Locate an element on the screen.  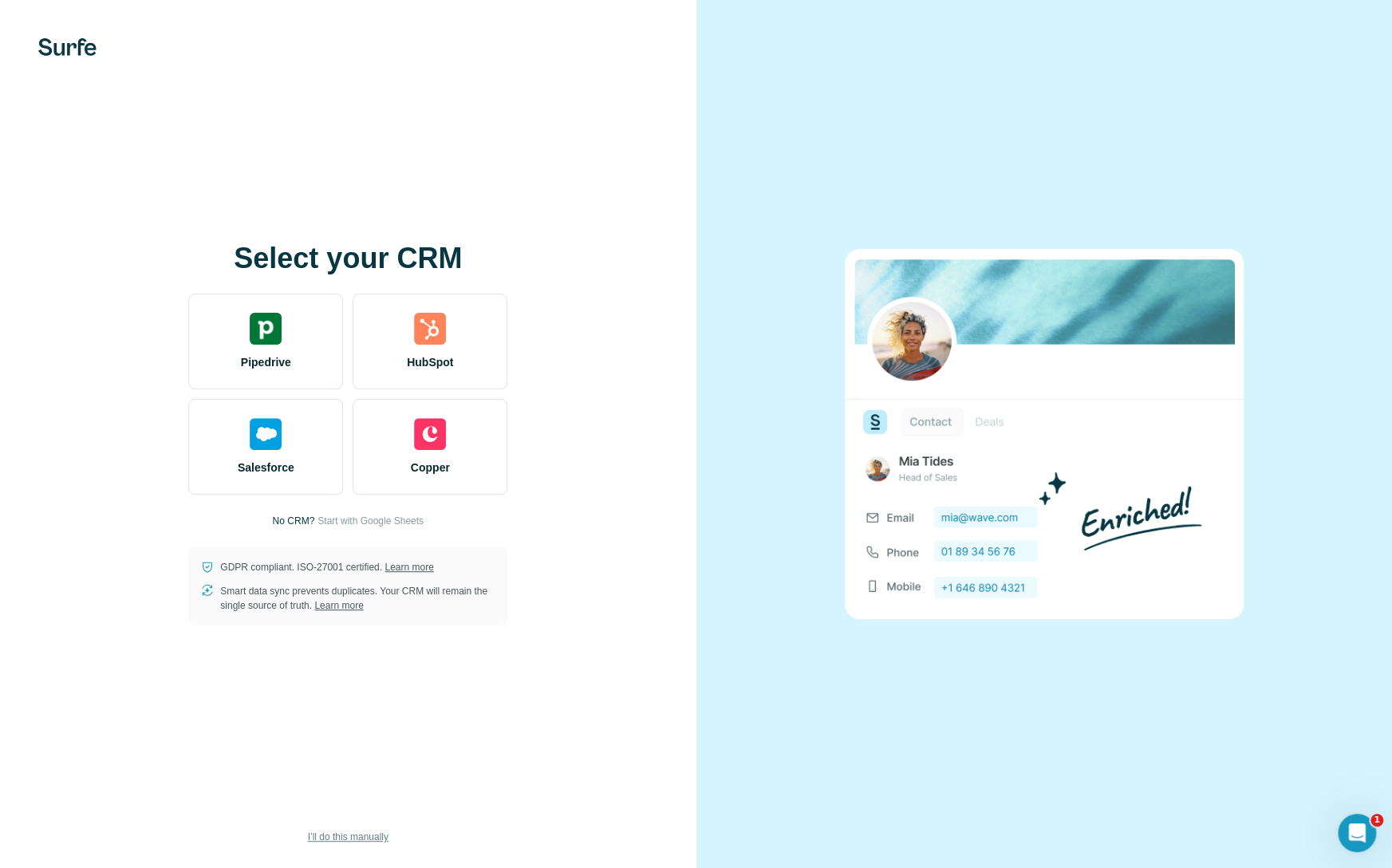
p: Smart data sync prevents duplicates. Your CRM will remain the single source of truth. is located at coordinates (358, 598).